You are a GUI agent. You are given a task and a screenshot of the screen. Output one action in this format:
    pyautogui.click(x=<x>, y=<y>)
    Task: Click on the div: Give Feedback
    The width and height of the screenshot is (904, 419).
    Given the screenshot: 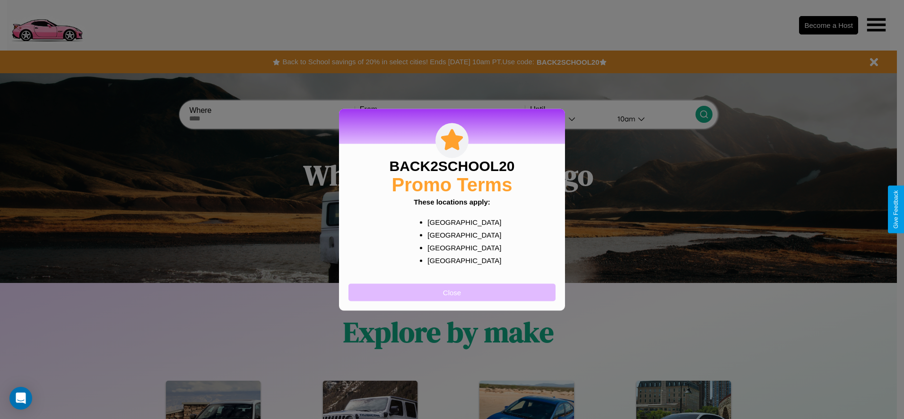 What is the action you would take?
    pyautogui.click(x=896, y=209)
    